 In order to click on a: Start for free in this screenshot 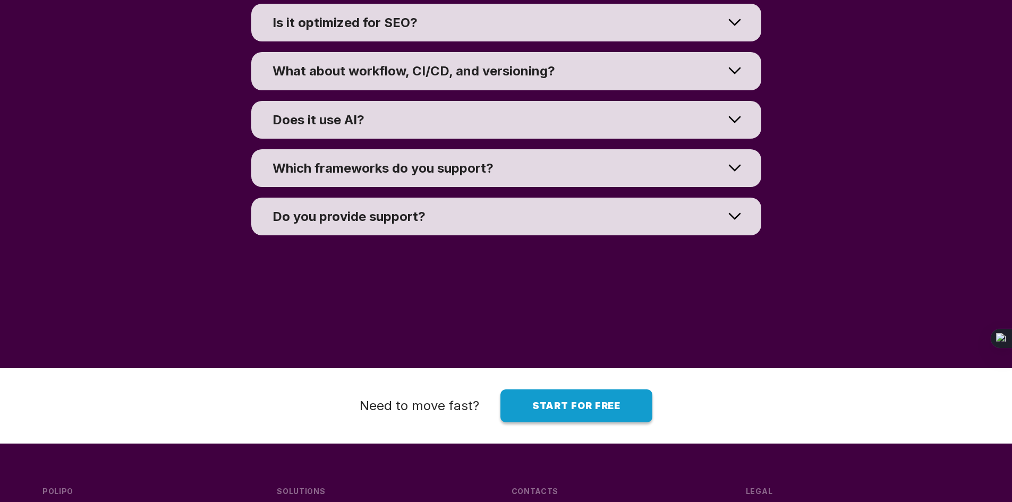, I will do `click(576, 406)`.